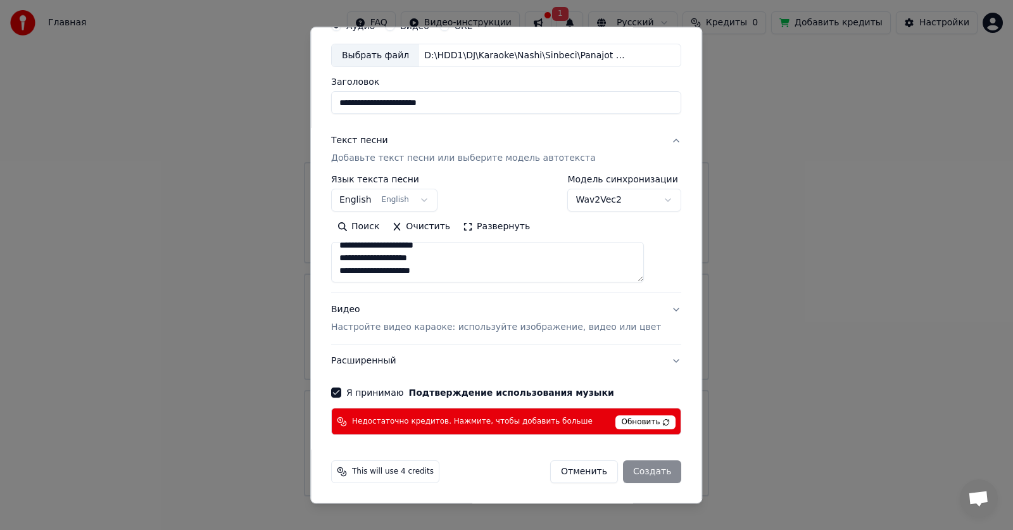  What do you see at coordinates (360, 141) in the screenshot?
I see `div: Текст песни` at bounding box center [360, 141].